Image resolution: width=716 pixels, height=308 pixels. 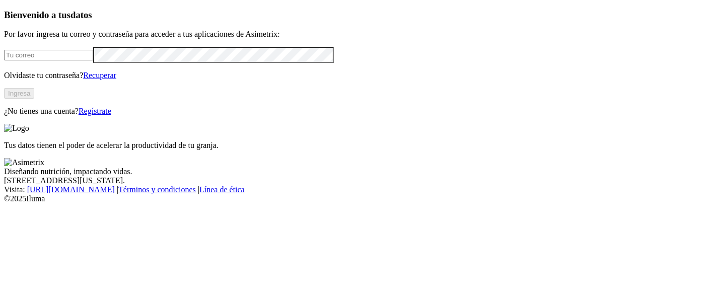 I want to click on div: Diseñando nutrición, impactando vidas., so click(x=358, y=172).